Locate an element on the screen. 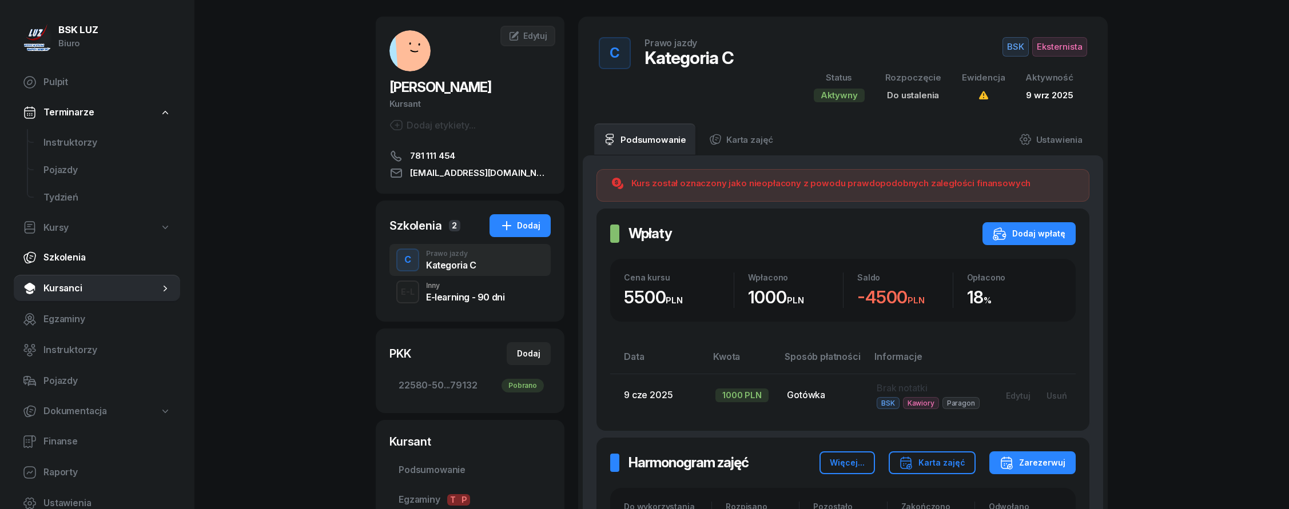 This screenshot has height=509, width=1289. div: C is located at coordinates (615, 53).